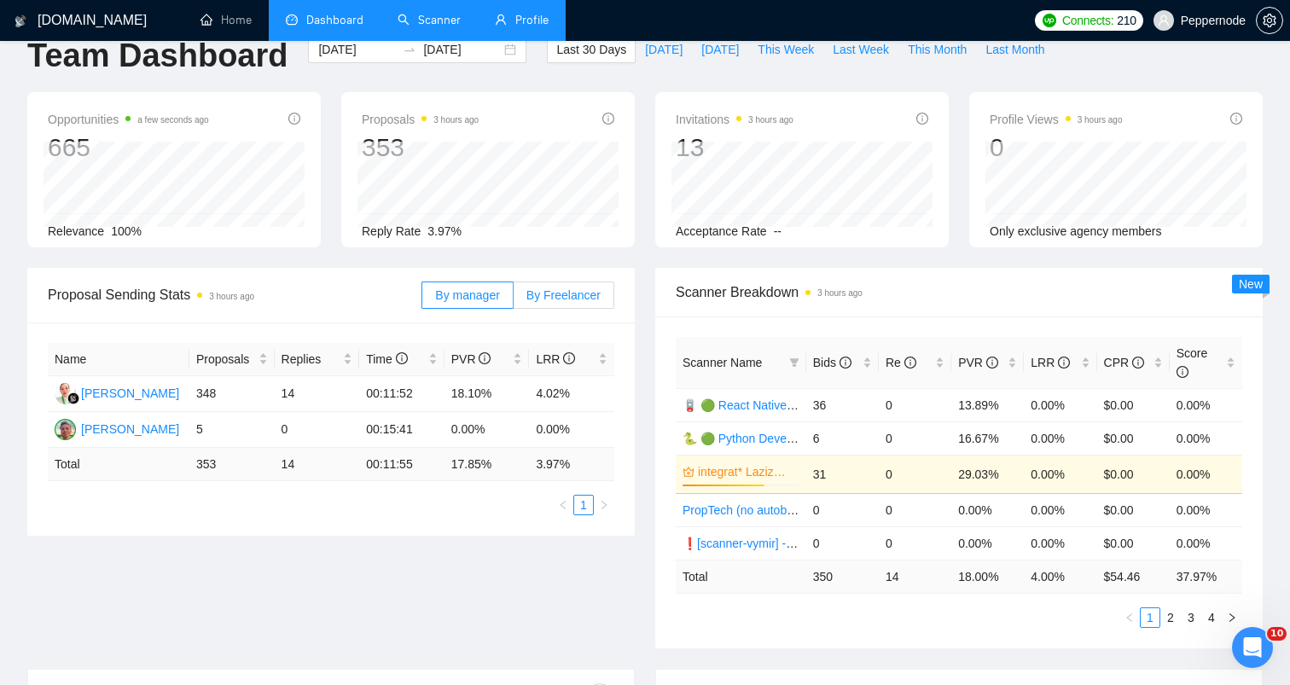  Describe the element at coordinates (1232, 618) in the screenshot. I see `li: Next Page` at that location.